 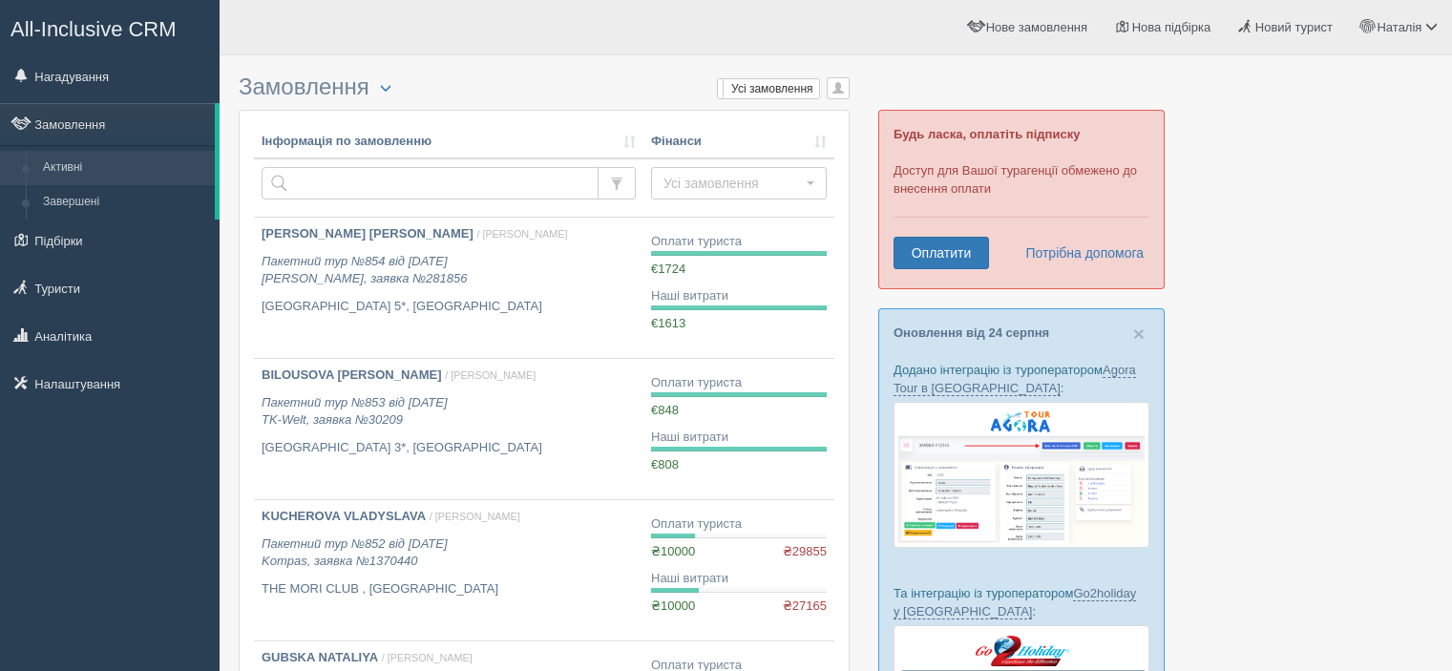 What do you see at coordinates (1037, 27) in the screenshot?
I see `span: Нове замовлення` at bounding box center [1037, 27].